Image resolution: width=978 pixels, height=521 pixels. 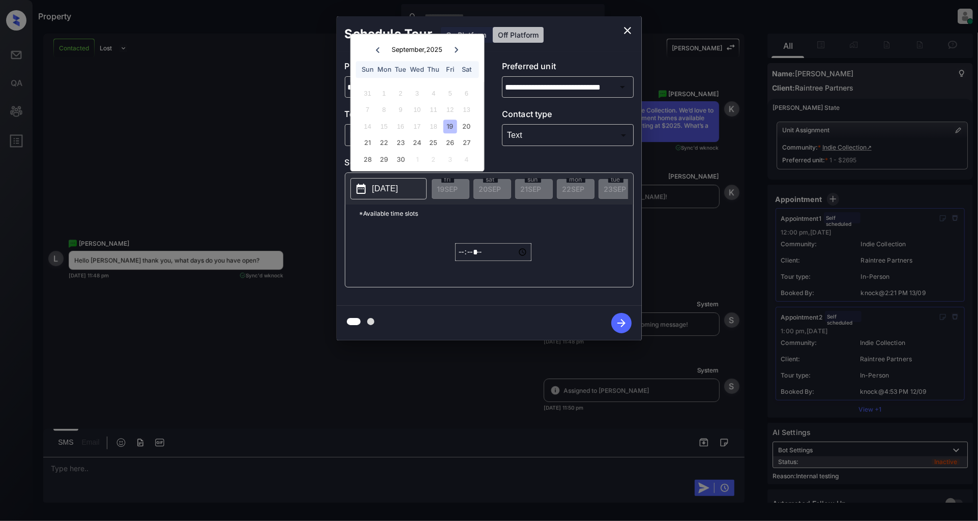 What do you see at coordinates (467, 69) in the screenshot?
I see `div: Sat` at bounding box center [467, 69].